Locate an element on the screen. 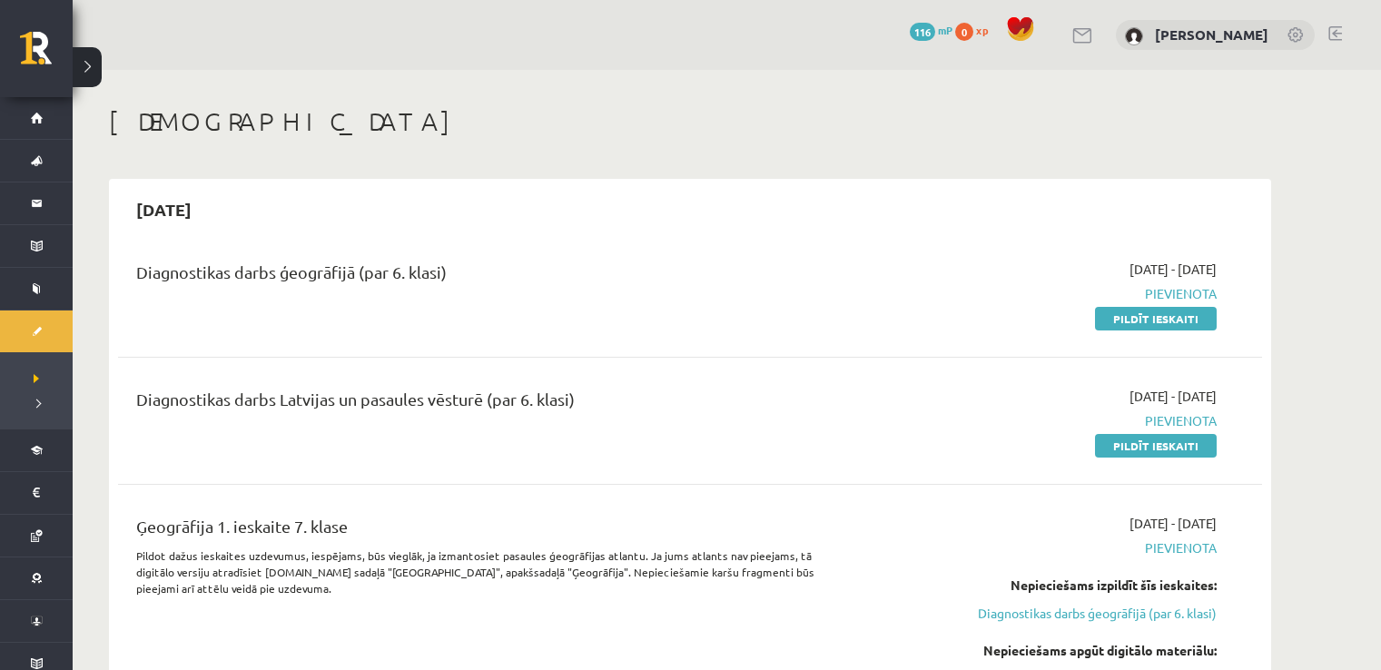  span: mP is located at coordinates (945, 30).